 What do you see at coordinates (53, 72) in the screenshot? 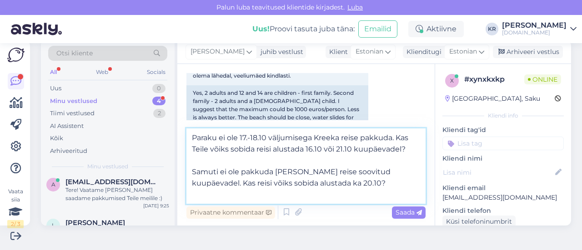
I see `div: All` at bounding box center [53, 72].